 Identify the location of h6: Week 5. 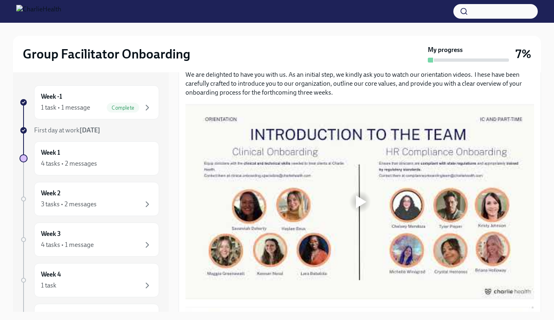
(51, 315).